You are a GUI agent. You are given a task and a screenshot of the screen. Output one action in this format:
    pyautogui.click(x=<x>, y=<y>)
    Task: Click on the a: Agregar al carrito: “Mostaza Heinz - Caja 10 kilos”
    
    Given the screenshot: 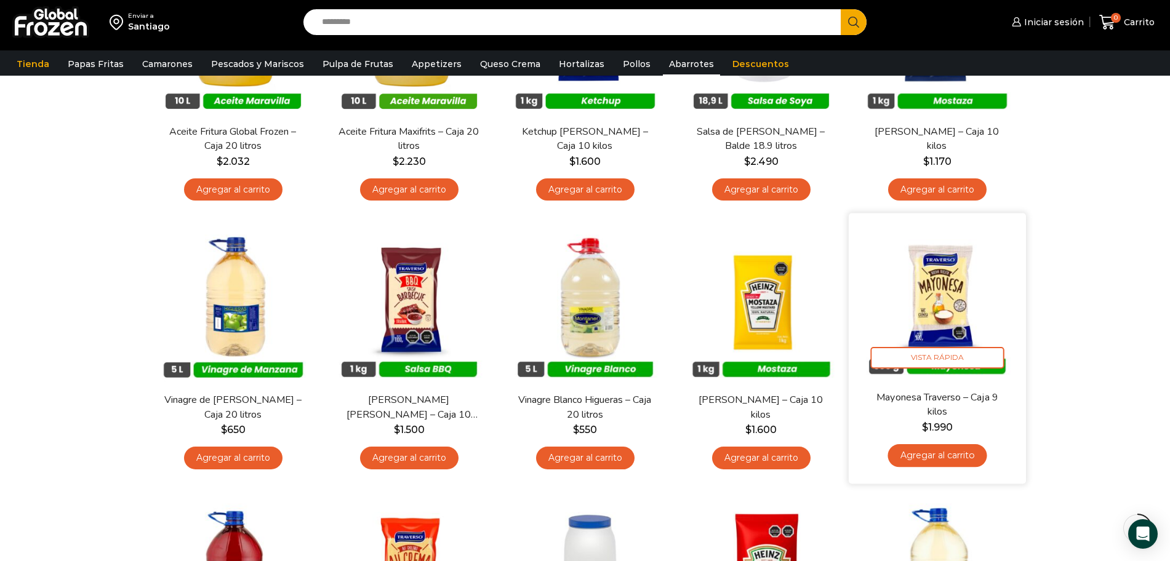 What is the action you would take?
    pyautogui.click(x=761, y=458)
    